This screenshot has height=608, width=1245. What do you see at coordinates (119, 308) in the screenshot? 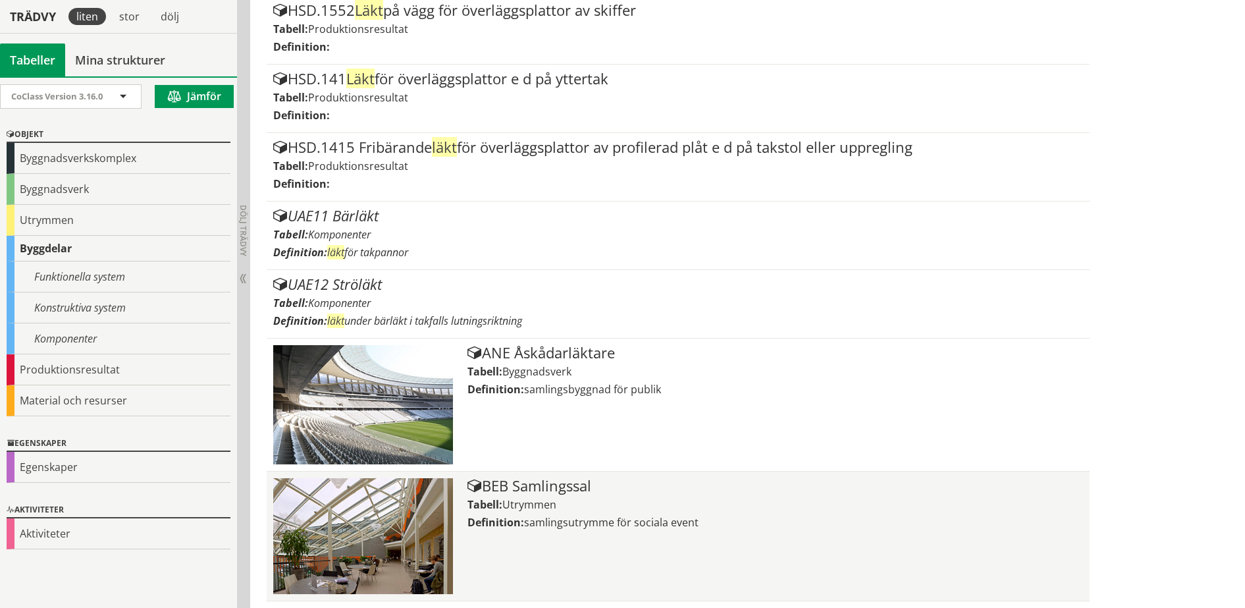
I see `div: Konstruktiva system` at bounding box center [119, 308].